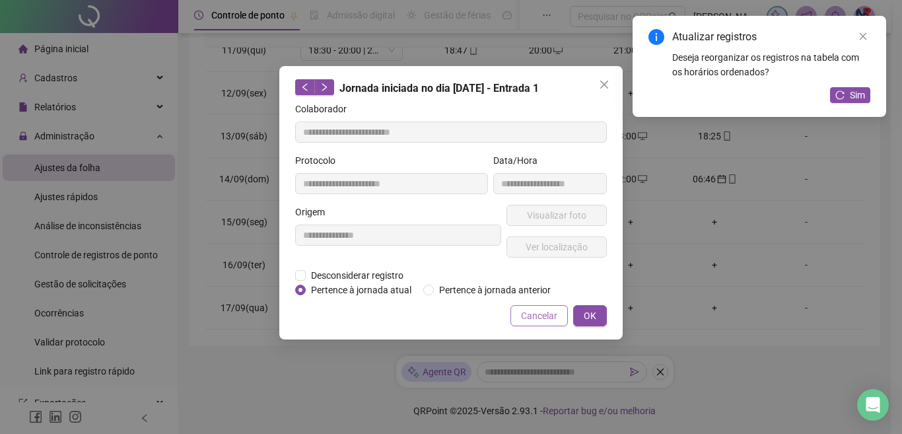  What do you see at coordinates (357, 275) in the screenshot?
I see `span: Desconsiderar registro` at bounding box center [357, 275].